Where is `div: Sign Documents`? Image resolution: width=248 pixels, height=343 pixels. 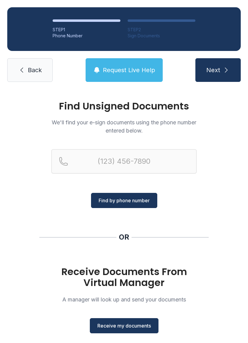 div: Sign Documents is located at coordinates (162, 36).